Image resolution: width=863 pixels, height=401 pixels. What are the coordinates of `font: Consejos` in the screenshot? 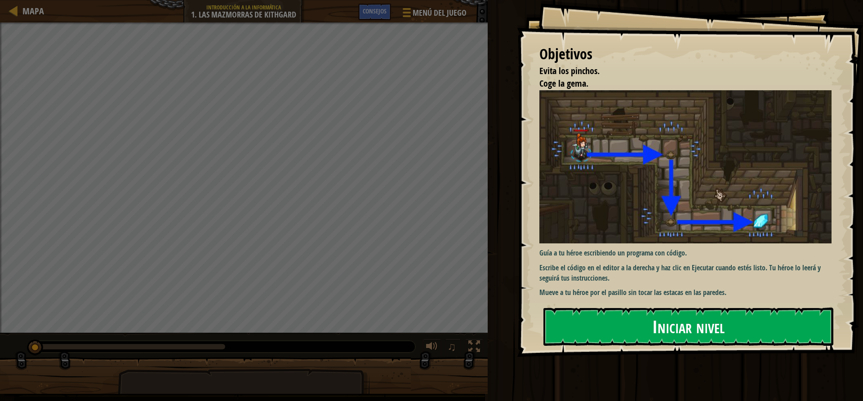 It's located at (374, 11).